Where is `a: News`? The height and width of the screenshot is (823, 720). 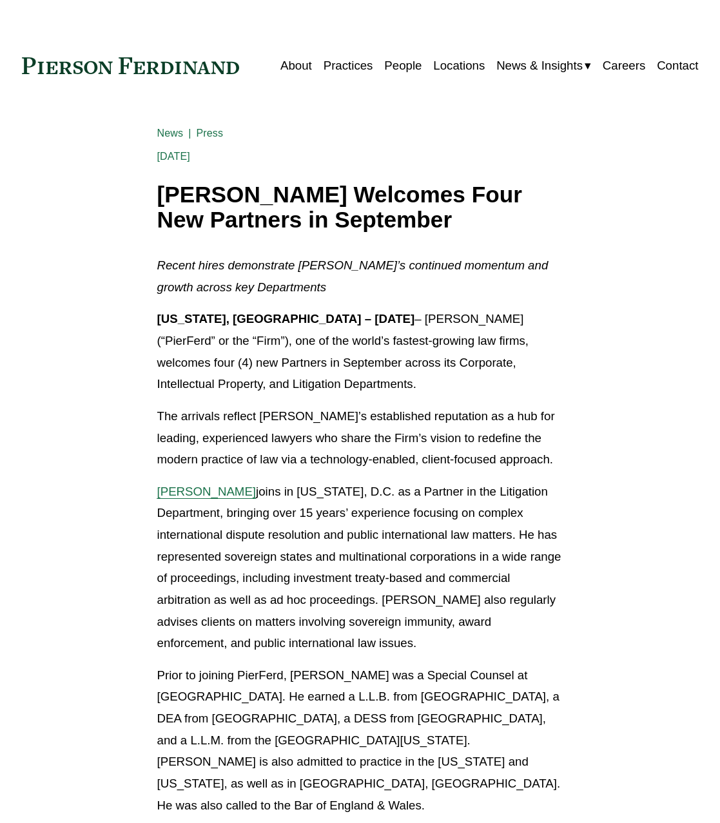 a: News is located at coordinates (170, 133).